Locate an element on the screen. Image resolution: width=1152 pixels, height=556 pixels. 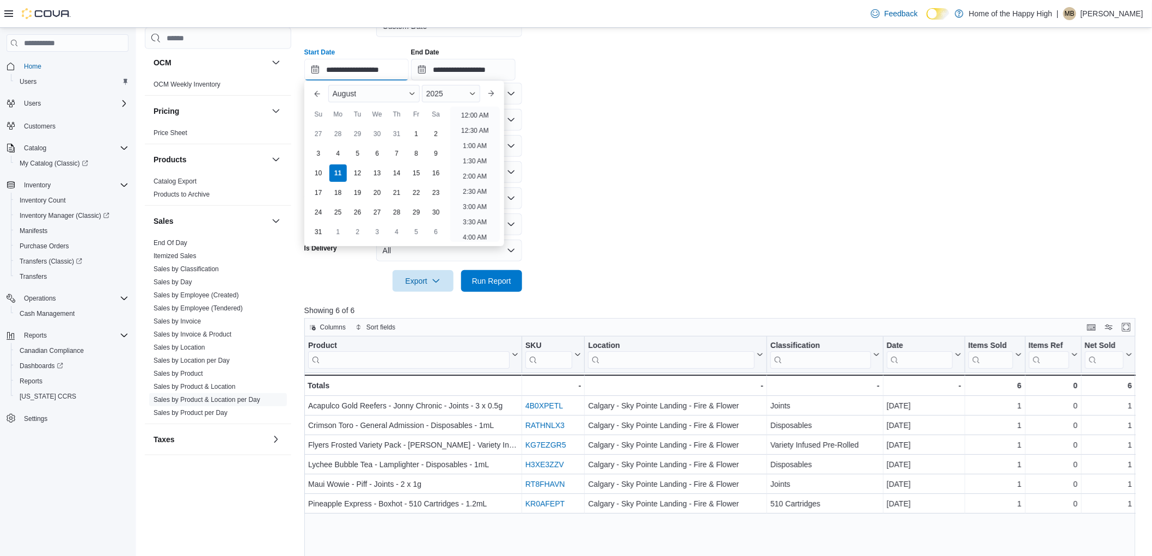
div: Location is located at coordinates (671, 346).